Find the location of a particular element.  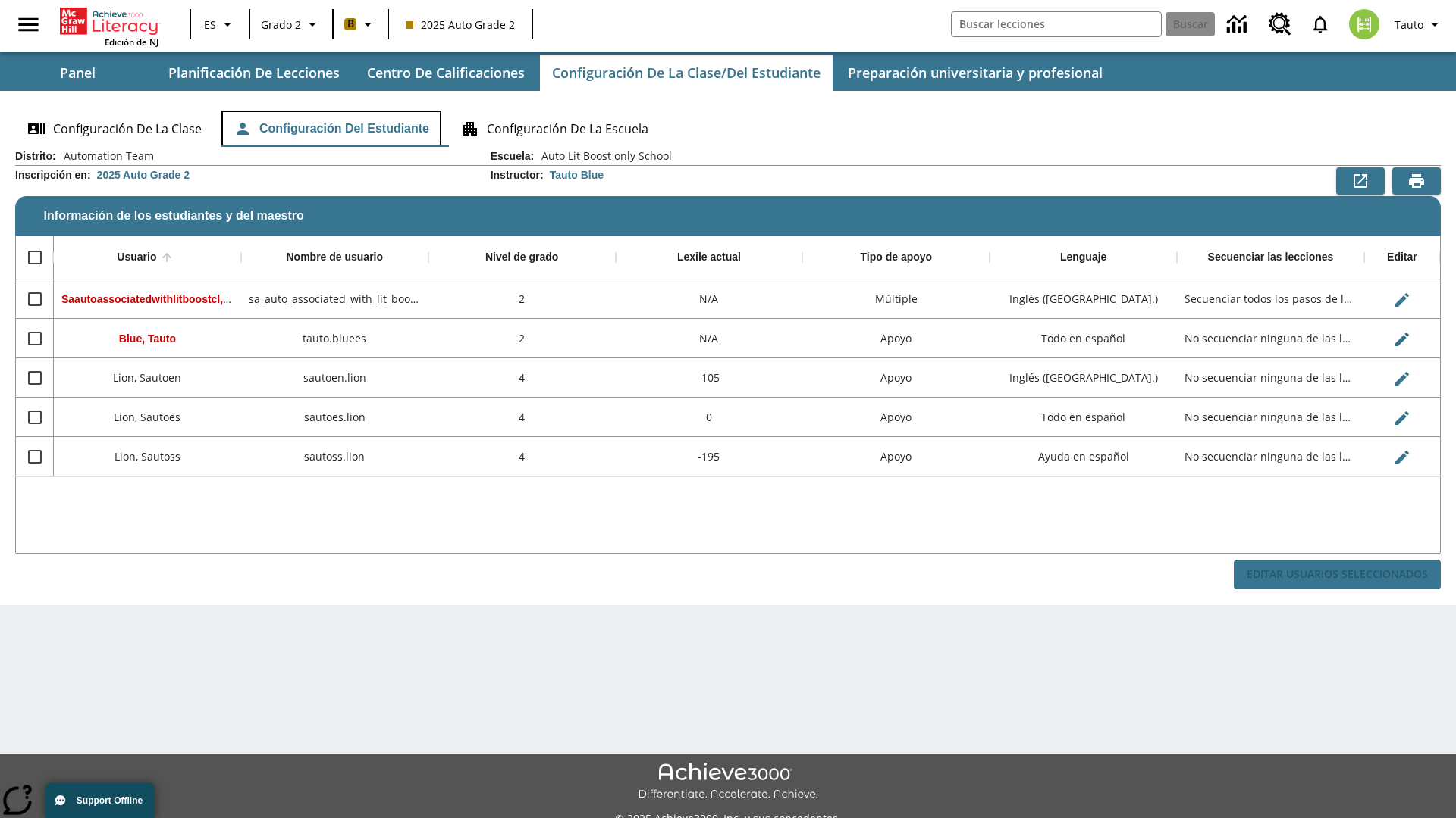

button: Grado: Grado 2, Elige un grado is located at coordinates (292, 25).